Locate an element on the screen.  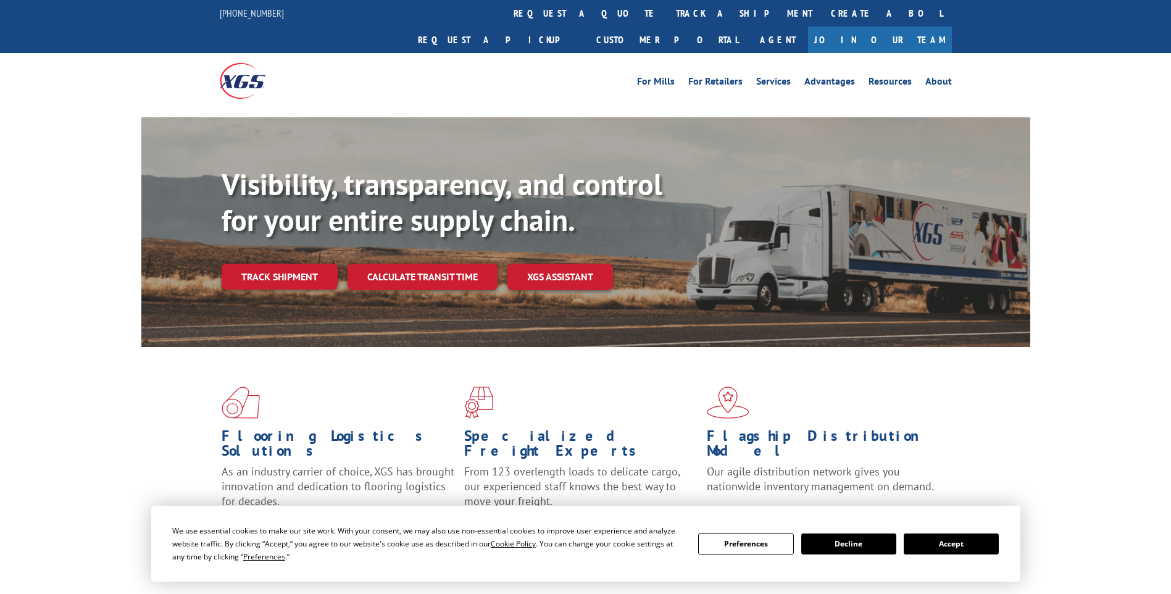
p: From 123 overlength loads to delicate cargo, our experienced staff knows the best way to move you... is located at coordinates (581, 491).